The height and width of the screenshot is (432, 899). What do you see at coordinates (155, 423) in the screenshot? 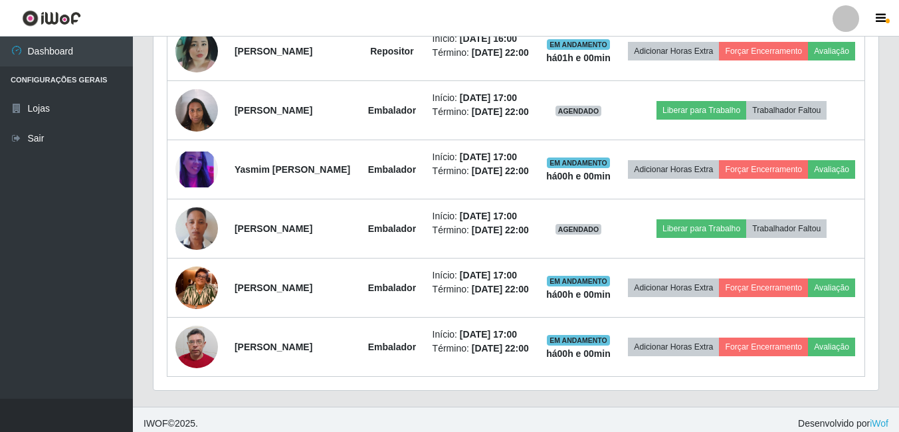
I see `span: IWOF` at bounding box center [155, 423].